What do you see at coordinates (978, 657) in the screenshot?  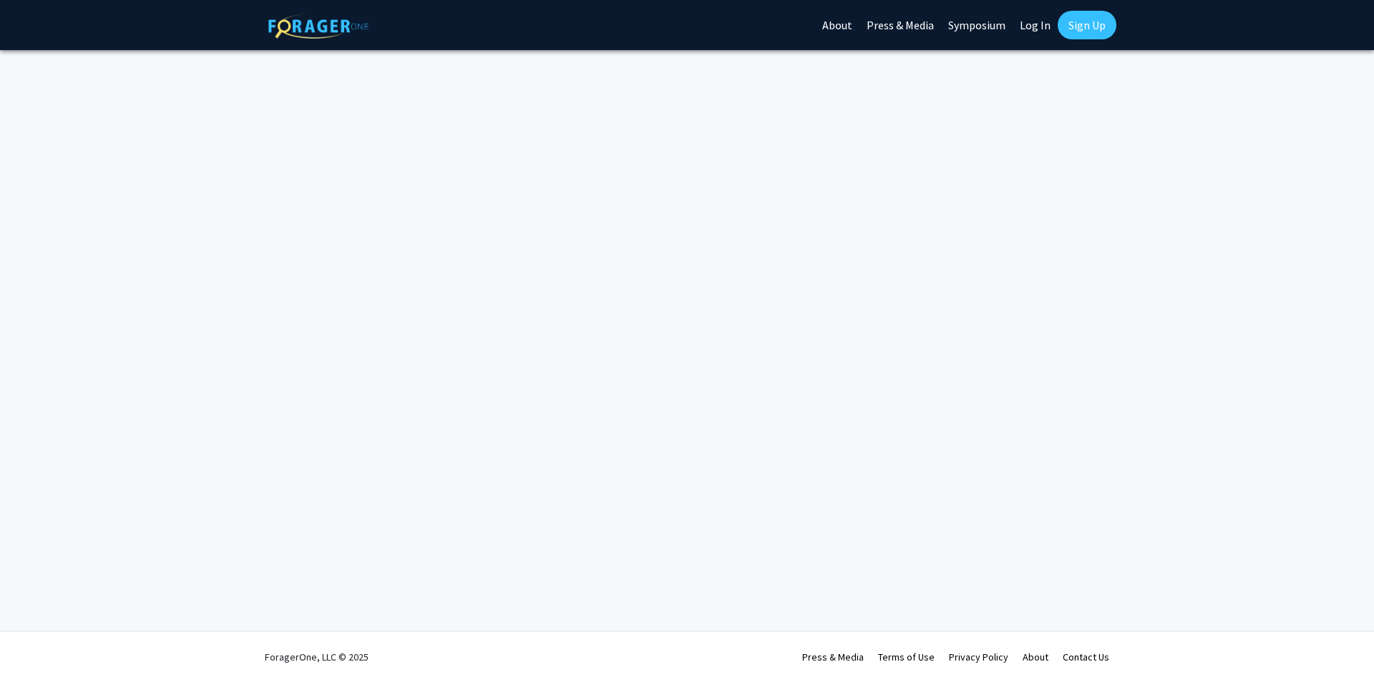 I see `a: Privacy Policy` at bounding box center [978, 657].